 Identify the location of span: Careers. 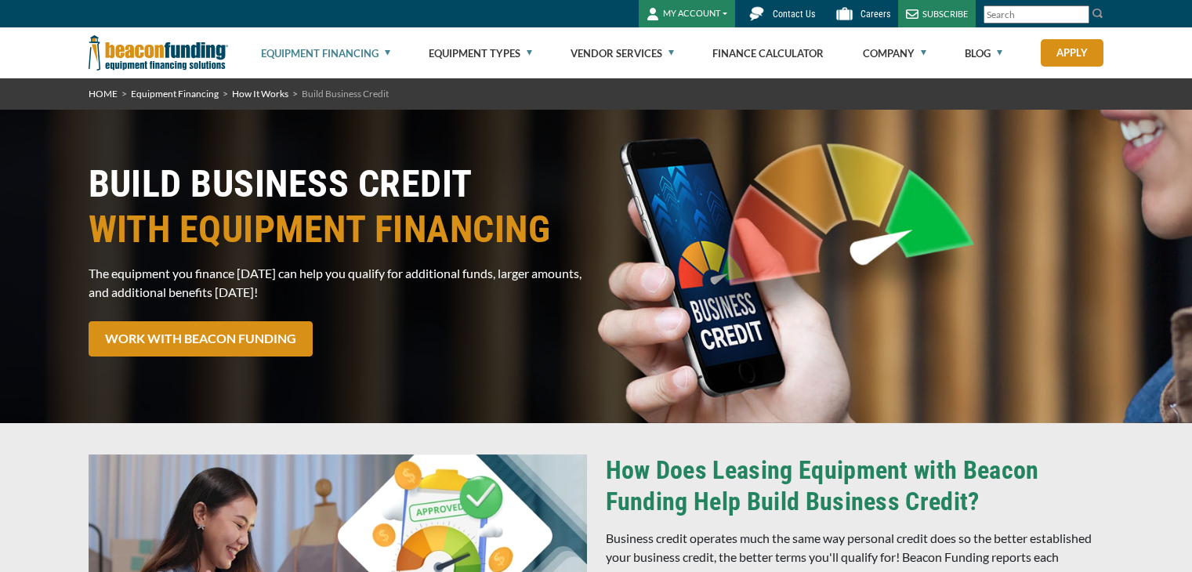
(875, 14).